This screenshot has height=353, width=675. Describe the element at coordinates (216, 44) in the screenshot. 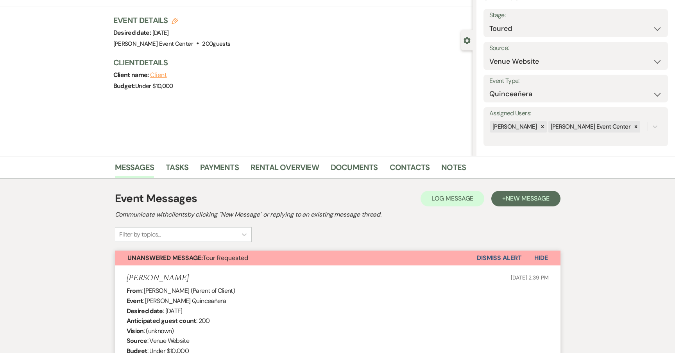

I see `span: 200 guests` at that location.